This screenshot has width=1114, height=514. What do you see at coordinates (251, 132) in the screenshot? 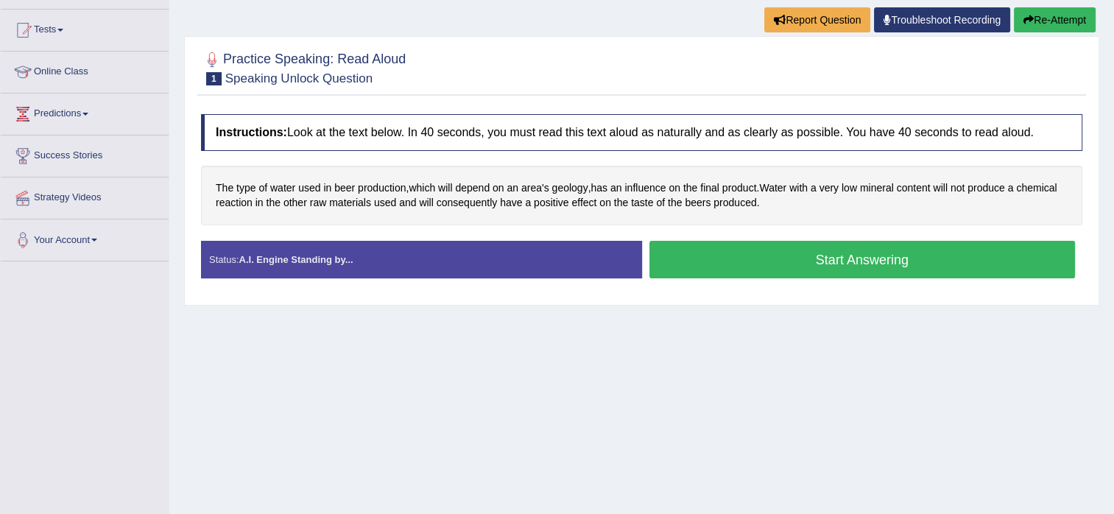
I see `b: Instructions:` at bounding box center [251, 132].